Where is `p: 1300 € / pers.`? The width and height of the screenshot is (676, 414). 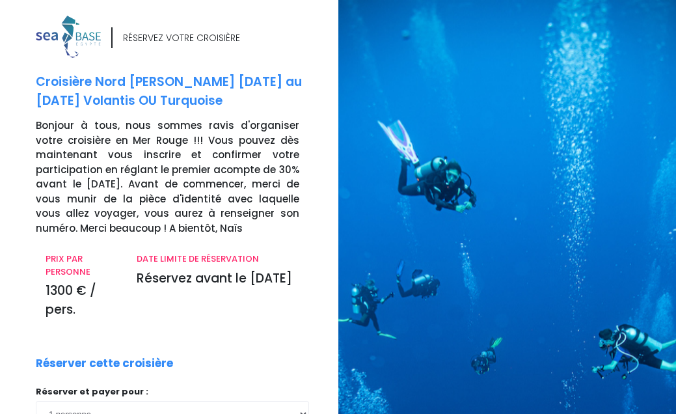
p: 1300 € / pers. is located at coordinates (81, 300).